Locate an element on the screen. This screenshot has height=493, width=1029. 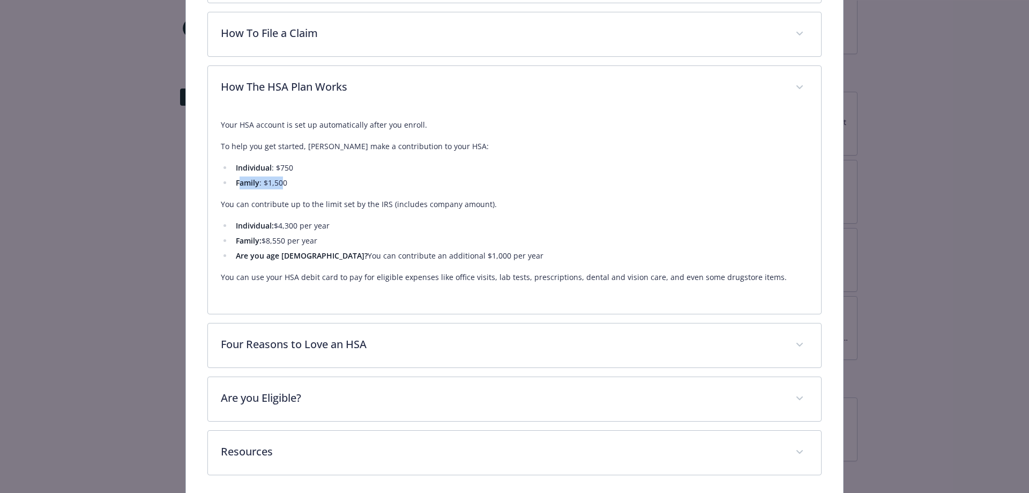
div: Resources is located at coordinates (515, 452).